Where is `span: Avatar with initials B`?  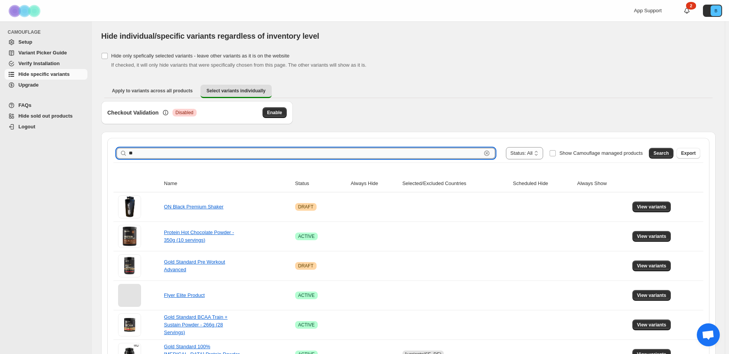 span: Avatar with initials B is located at coordinates (716, 11).